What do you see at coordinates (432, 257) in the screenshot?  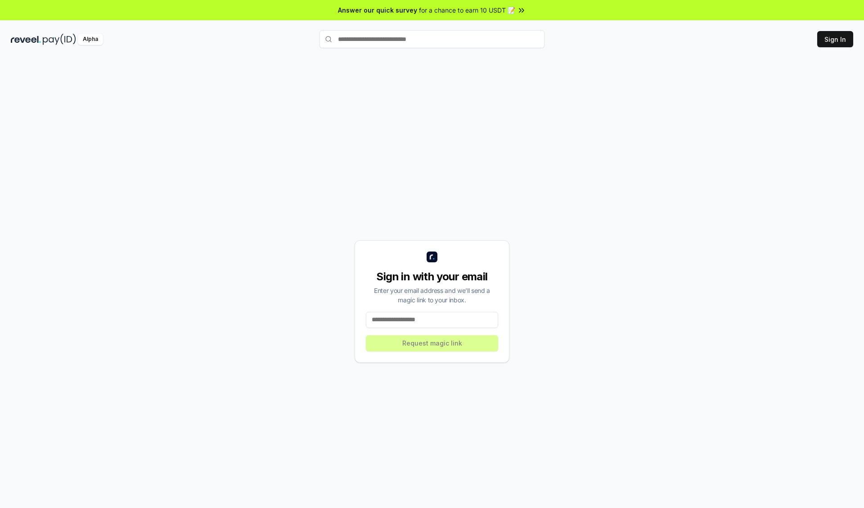 I see `img: logo_small` at bounding box center [432, 257].